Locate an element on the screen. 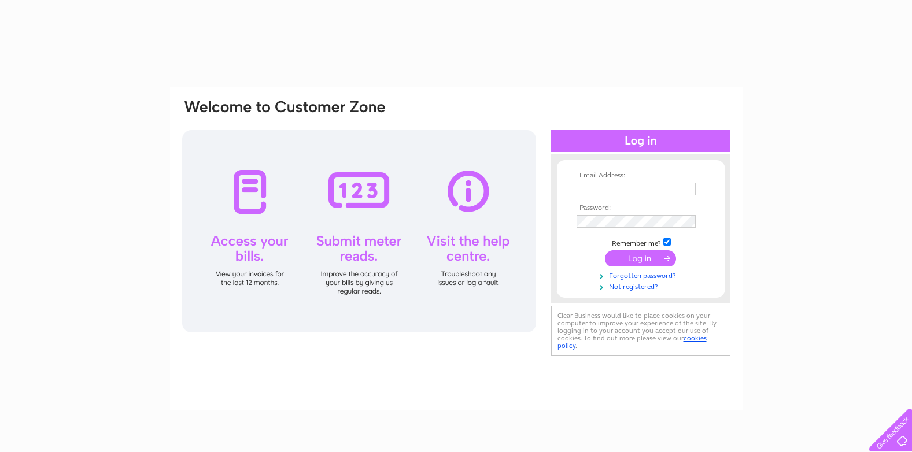 This screenshot has width=912, height=452. div: Clear Business would like to place cookies on your computer to improve your experience of the sit... is located at coordinates (641, 331).